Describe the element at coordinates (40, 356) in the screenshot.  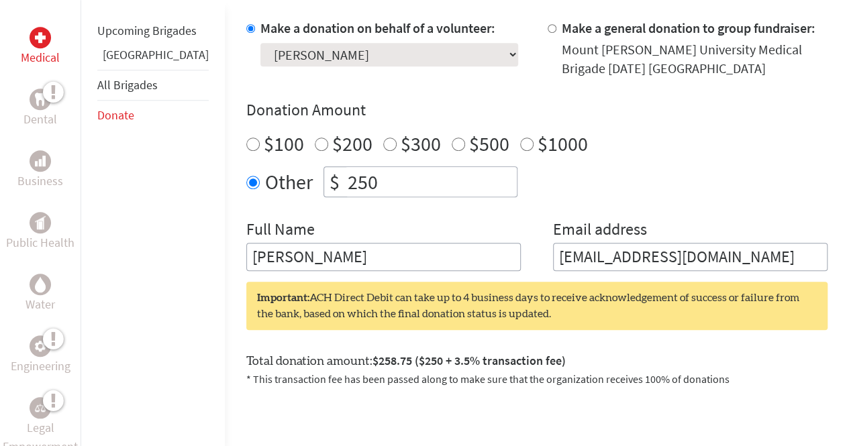
I see `a: EngineeringEngineering` at that location.